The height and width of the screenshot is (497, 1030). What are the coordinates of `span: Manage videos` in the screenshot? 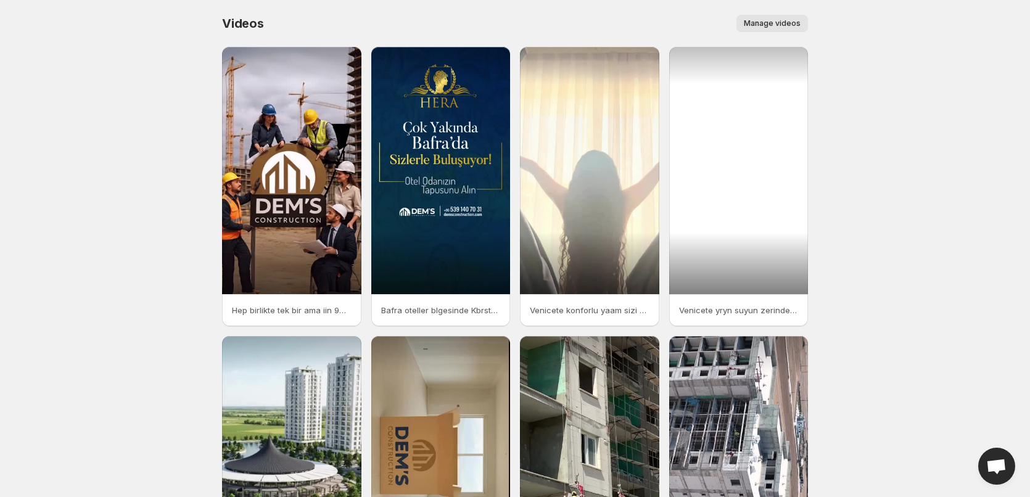 It's located at (772, 23).